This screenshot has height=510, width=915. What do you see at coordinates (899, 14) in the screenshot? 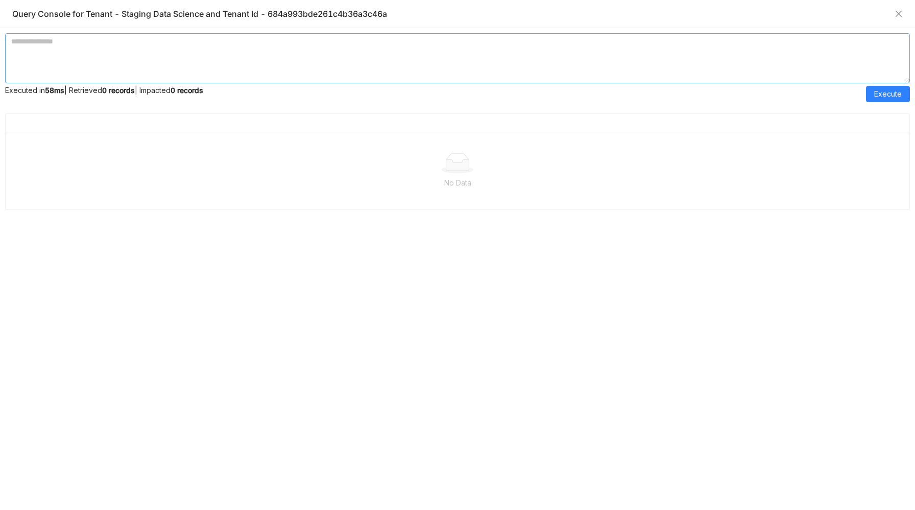
I see `button: Close` at bounding box center [899, 14].